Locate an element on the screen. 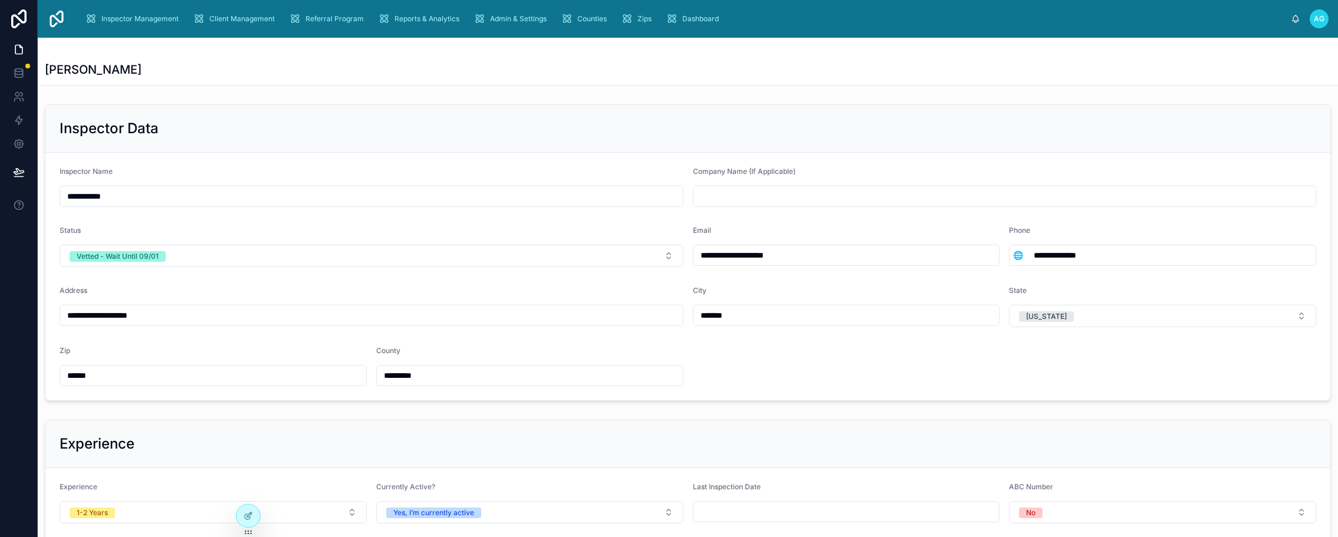  span: Address is located at coordinates (73, 290).